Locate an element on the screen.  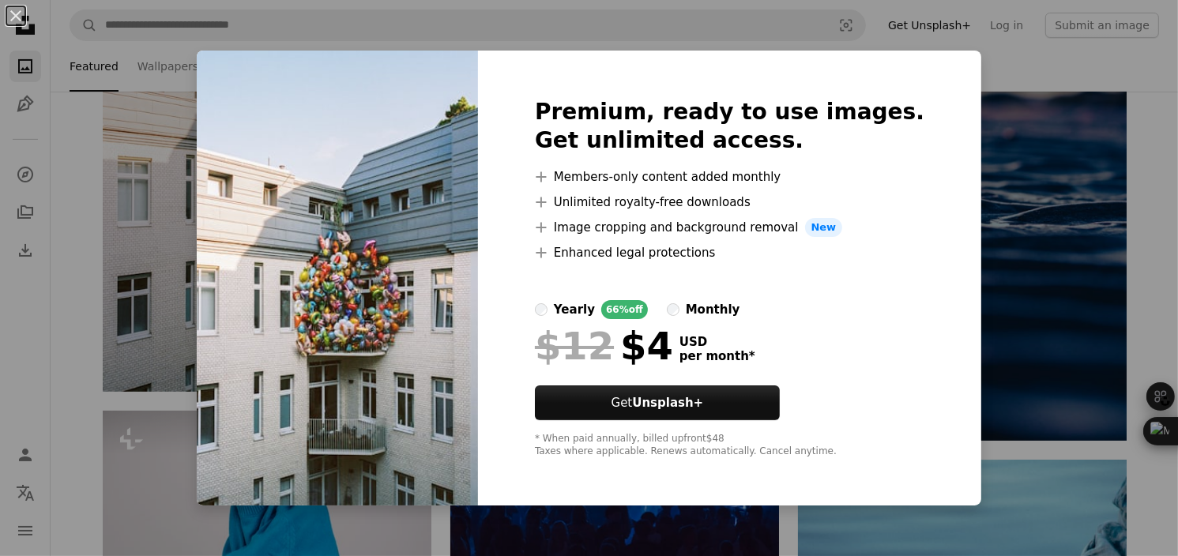
span: per month * is located at coordinates (717, 356).